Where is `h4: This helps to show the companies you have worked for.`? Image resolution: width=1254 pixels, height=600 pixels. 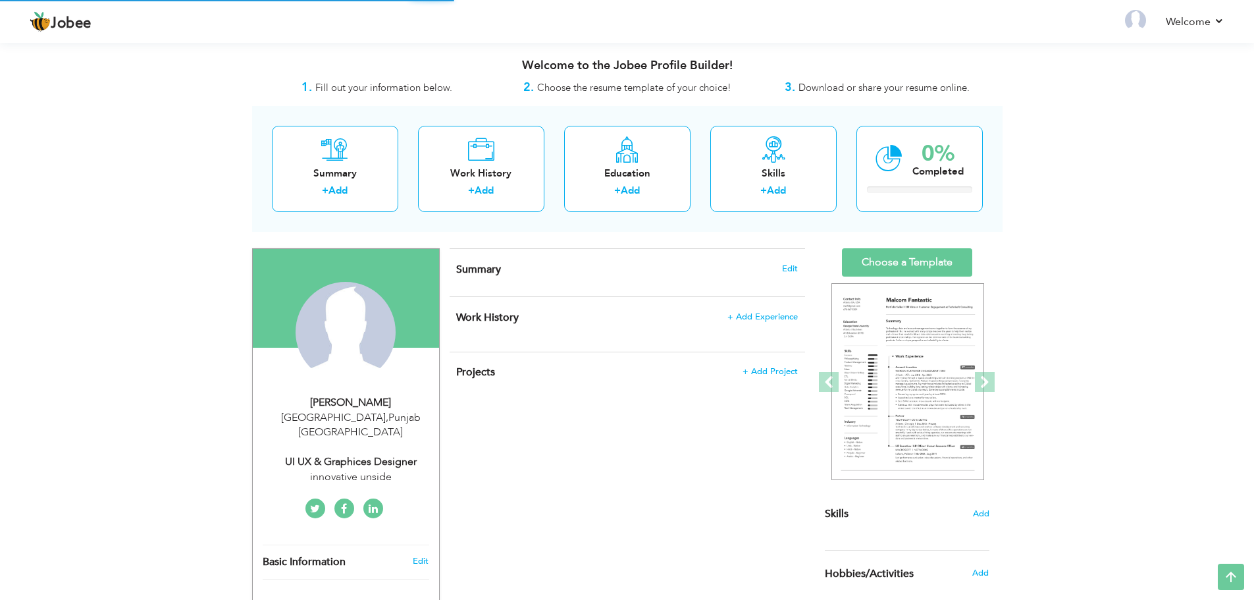
h4: This helps to show the companies you have worked for. is located at coordinates (627, 317).